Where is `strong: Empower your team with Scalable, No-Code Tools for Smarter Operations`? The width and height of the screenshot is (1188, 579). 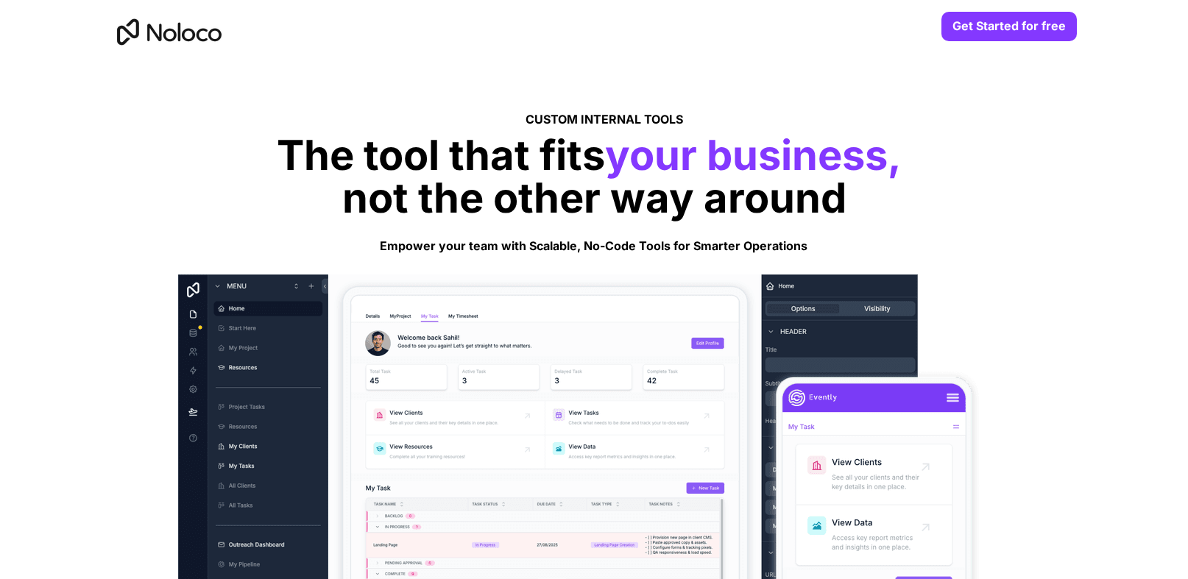 strong: Empower your team with Scalable, No-Code Tools for Smarter Operations is located at coordinates (593, 246).